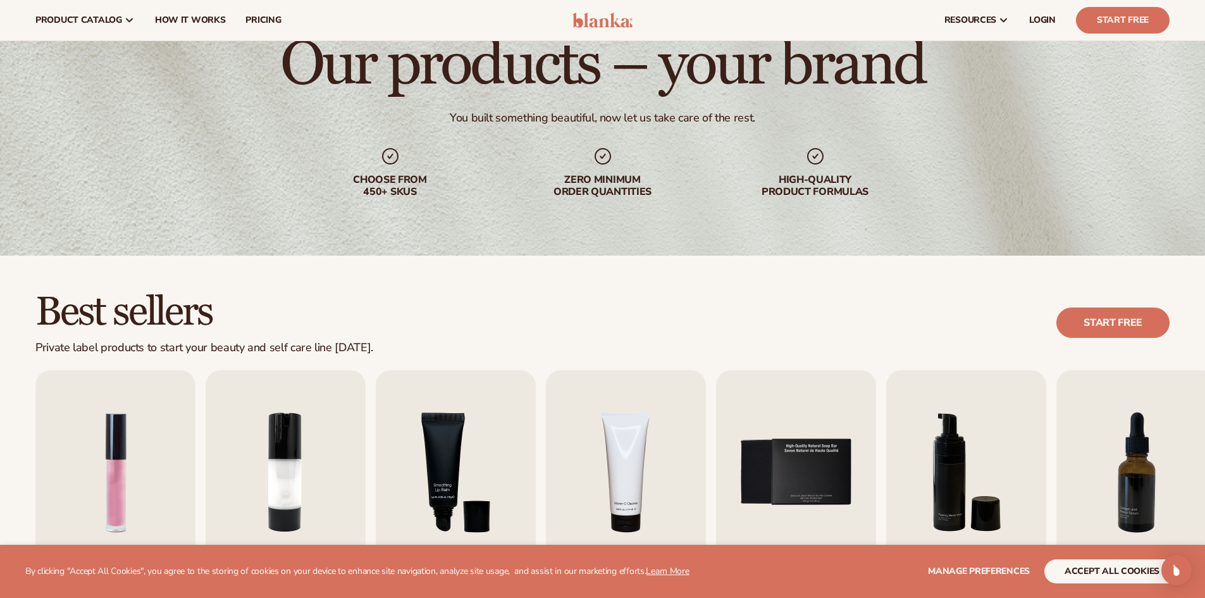  I want to click on div: High-quality product formulas, so click(815, 186).